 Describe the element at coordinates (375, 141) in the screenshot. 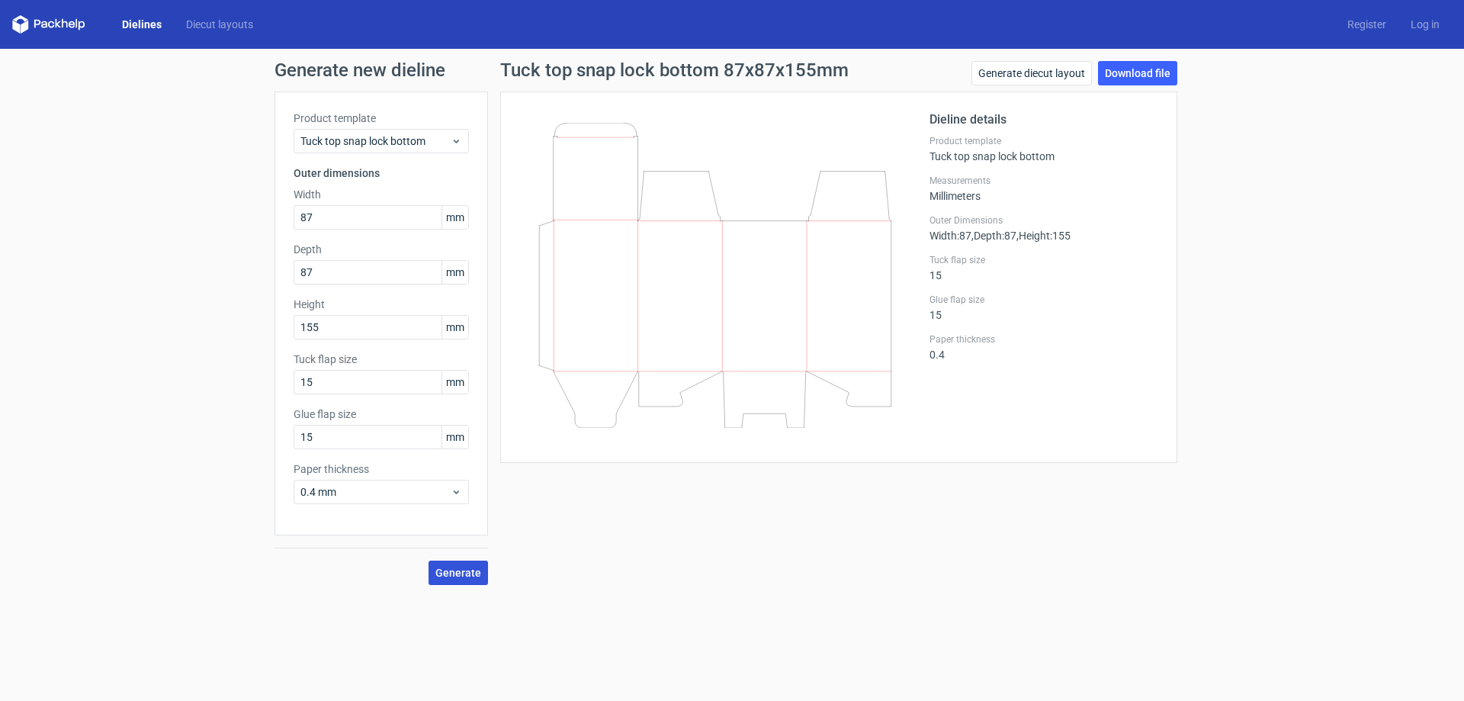

I see `span: Tuck top snap lock bottom` at that location.